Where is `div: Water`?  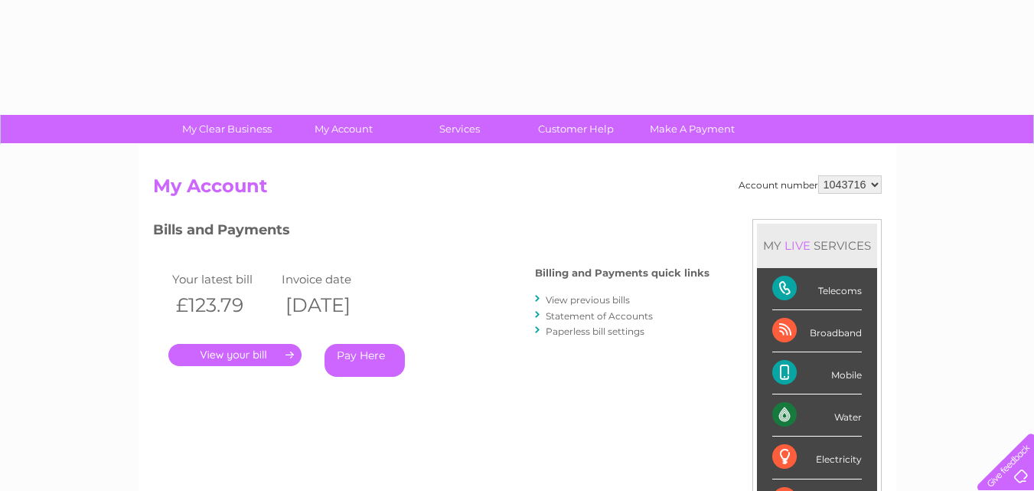 div: Water is located at coordinates (817, 415).